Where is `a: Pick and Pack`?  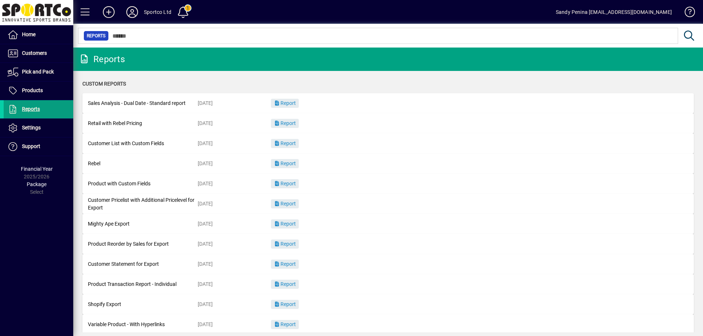 a: Pick and Pack is located at coordinates (38, 72).